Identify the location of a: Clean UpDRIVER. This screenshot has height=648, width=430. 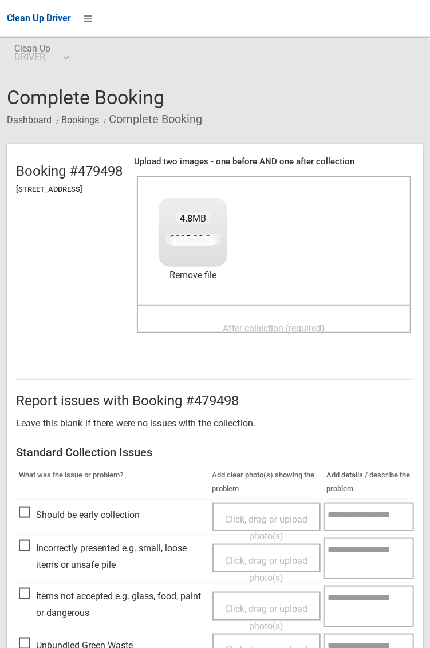
(41, 55).